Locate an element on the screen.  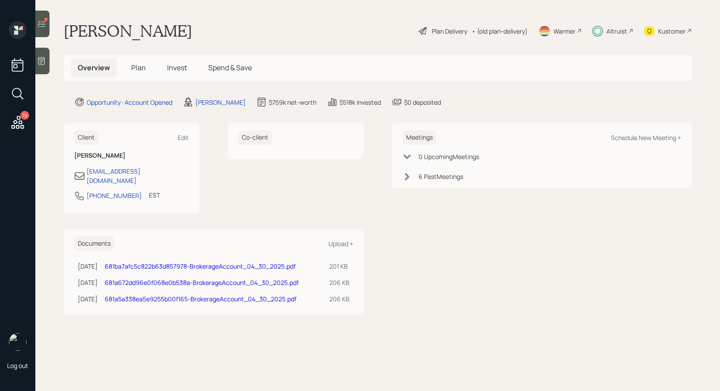
a: 681a672dd96e0f068e0b538a-BrokerageAccount_04_30_2025.pdf is located at coordinates (202, 283).